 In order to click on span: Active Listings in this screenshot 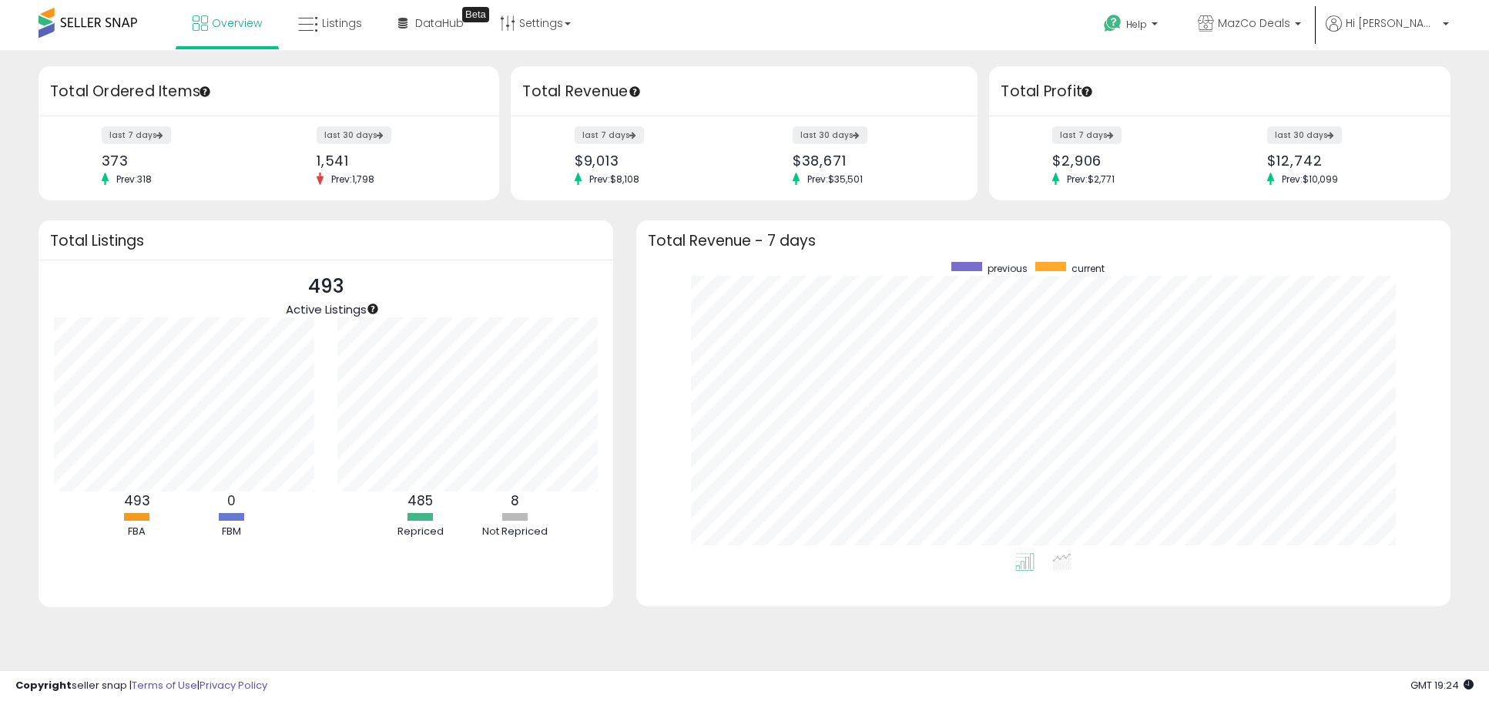, I will do `click(326, 309)`.